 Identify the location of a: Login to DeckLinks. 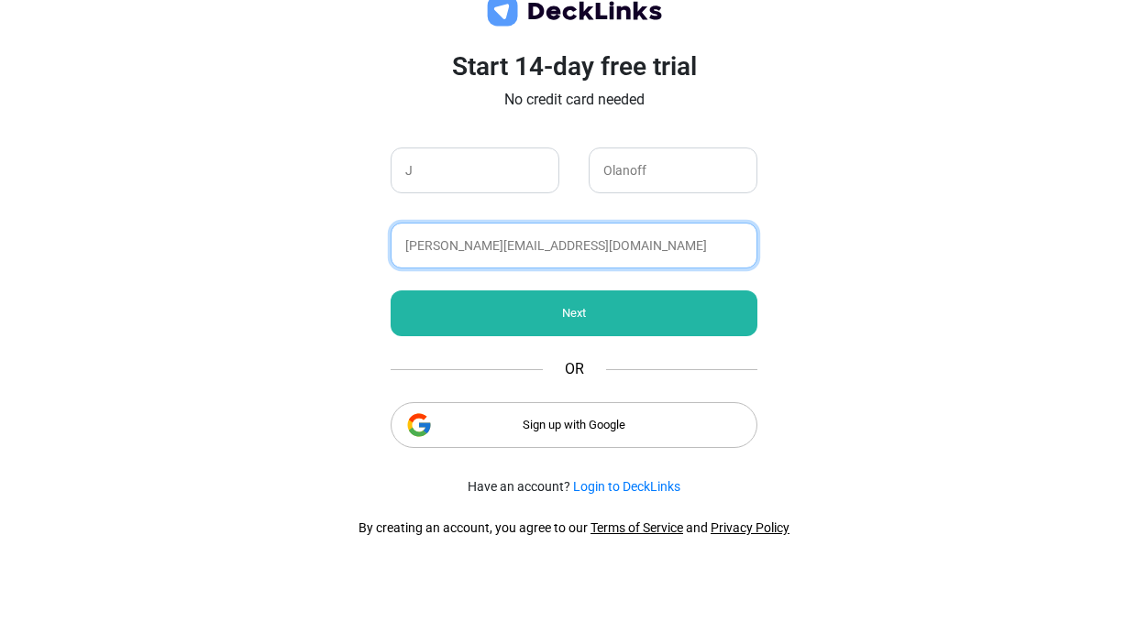
(626, 487).